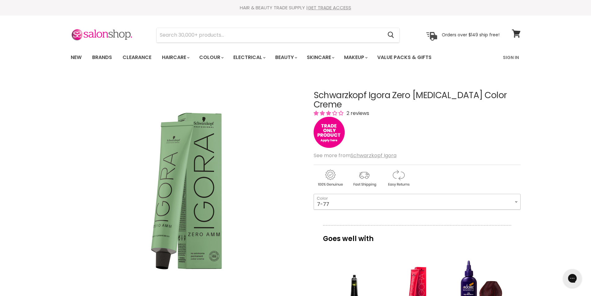 The image size is (591, 296). I want to click on a: New, so click(76, 57).